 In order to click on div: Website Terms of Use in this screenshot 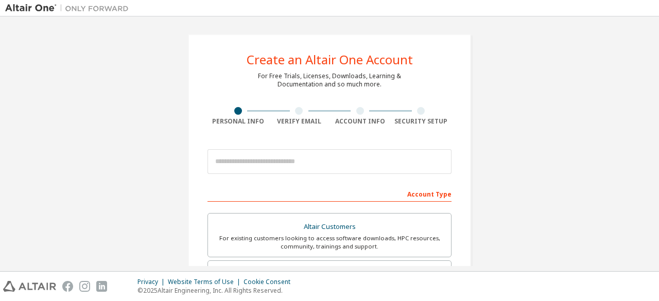, I will do `click(205, 282)`.